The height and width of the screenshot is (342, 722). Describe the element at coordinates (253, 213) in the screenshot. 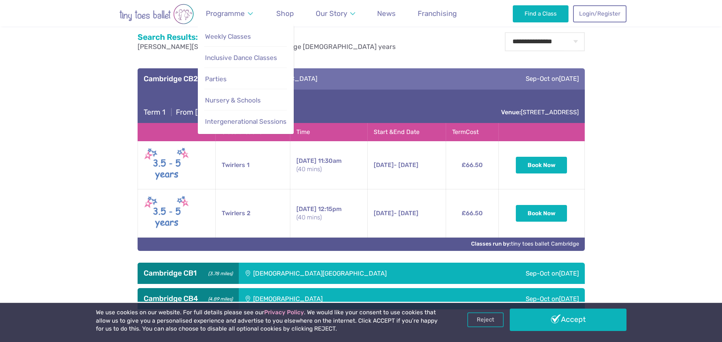

I see `td: Twirlers 2` at that location.